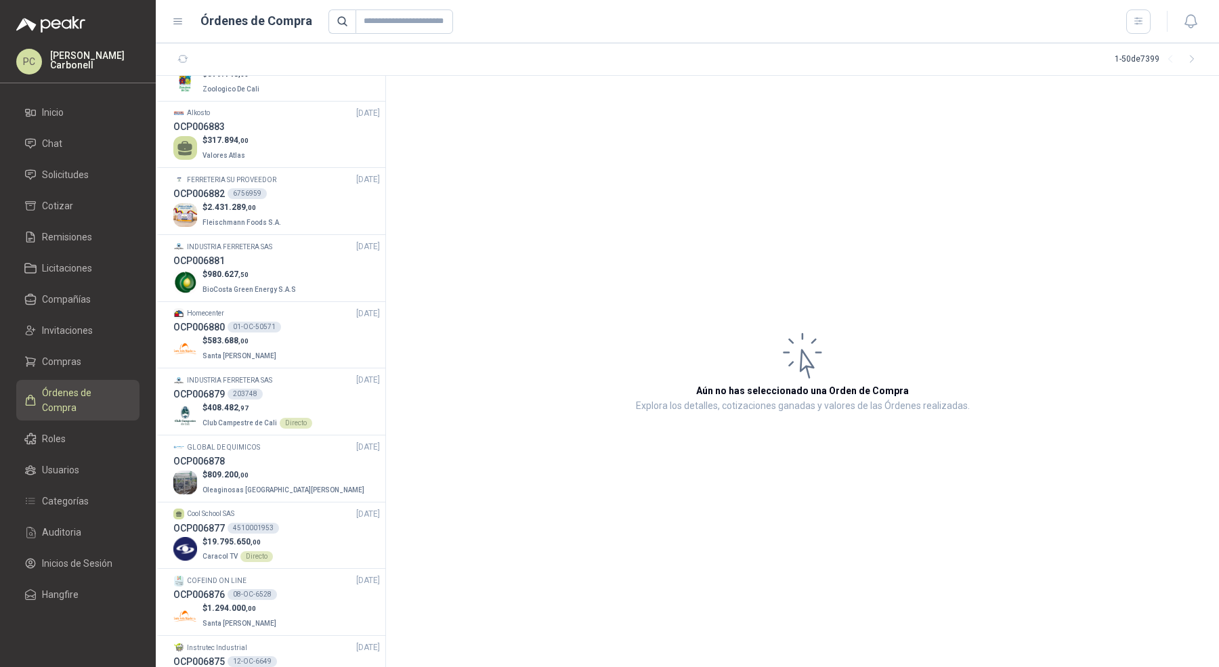  What do you see at coordinates (78, 470) in the screenshot?
I see `a: Usuarios` at bounding box center [78, 470].